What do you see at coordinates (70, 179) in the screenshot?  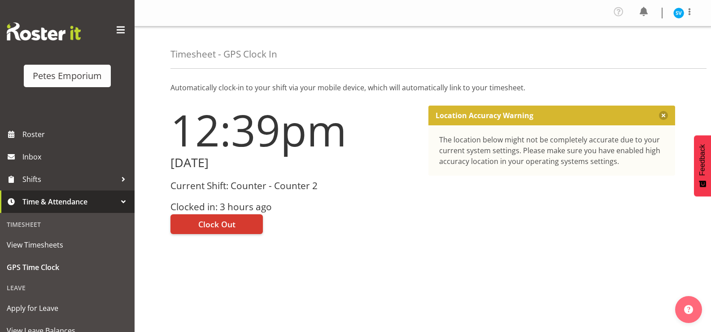 I see `span: Shifts` at bounding box center [70, 179].